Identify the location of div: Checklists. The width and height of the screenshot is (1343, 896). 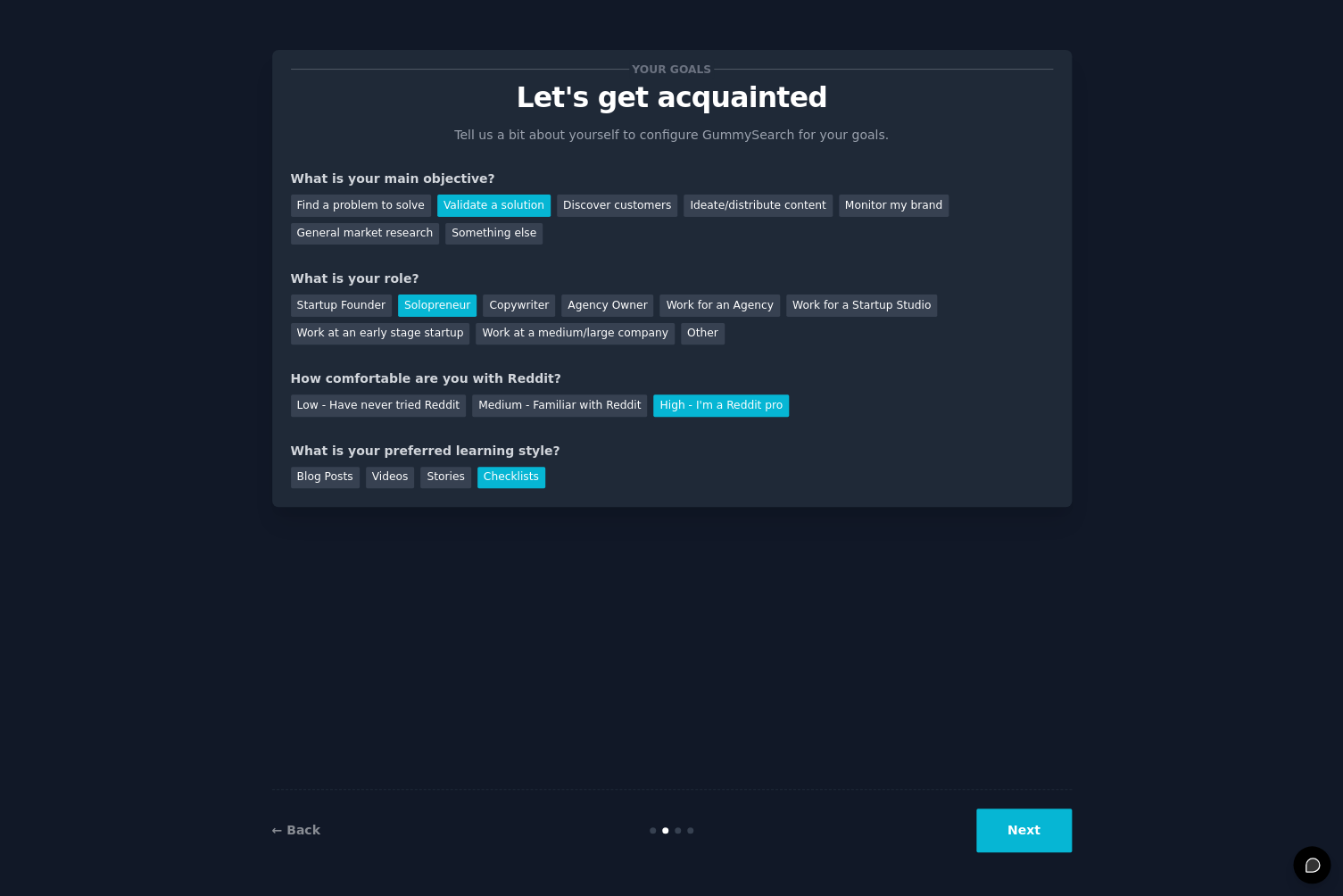
(511, 477).